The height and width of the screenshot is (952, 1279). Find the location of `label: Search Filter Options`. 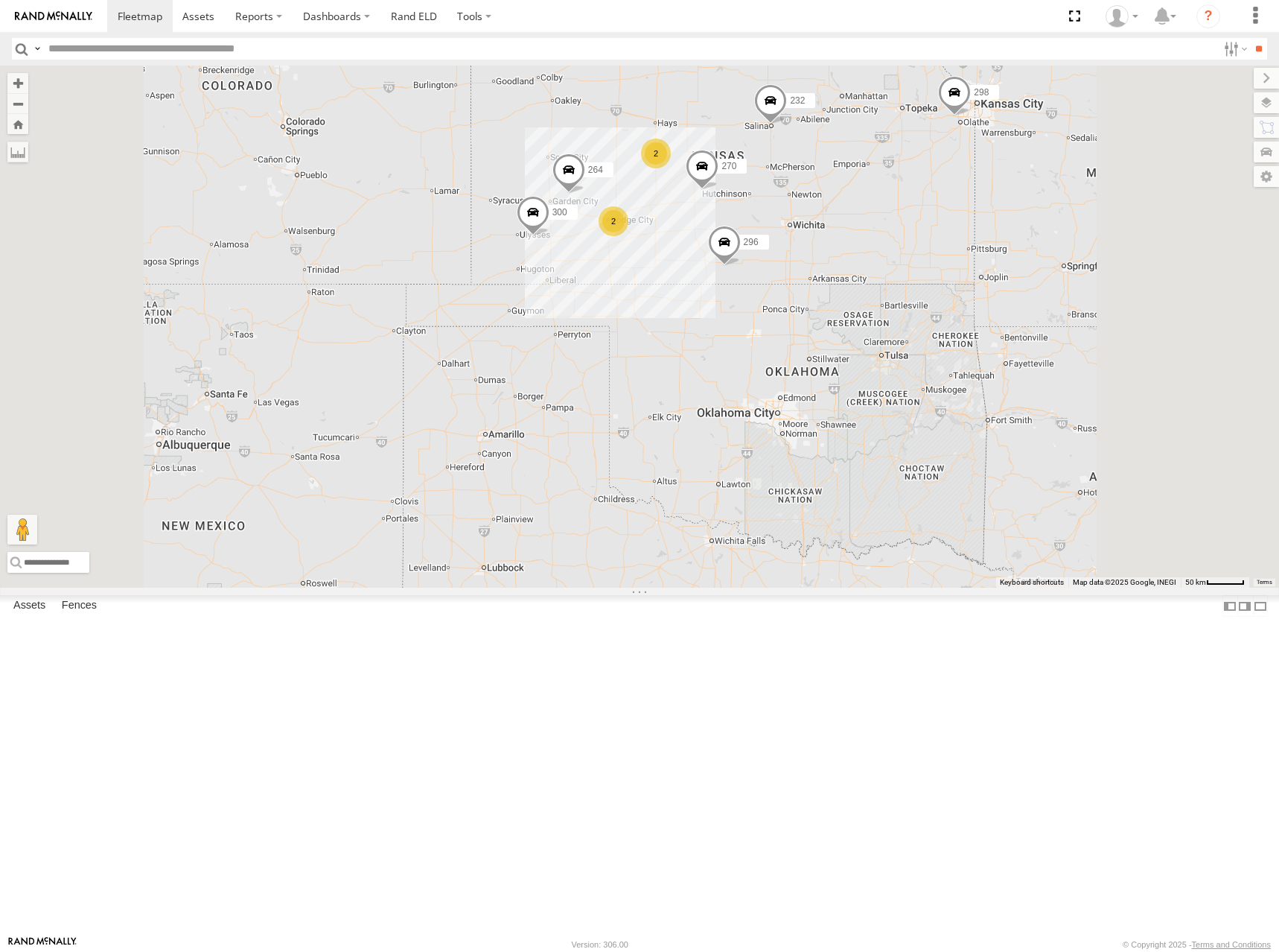

label: Search Filter Options is located at coordinates (1234, 49).